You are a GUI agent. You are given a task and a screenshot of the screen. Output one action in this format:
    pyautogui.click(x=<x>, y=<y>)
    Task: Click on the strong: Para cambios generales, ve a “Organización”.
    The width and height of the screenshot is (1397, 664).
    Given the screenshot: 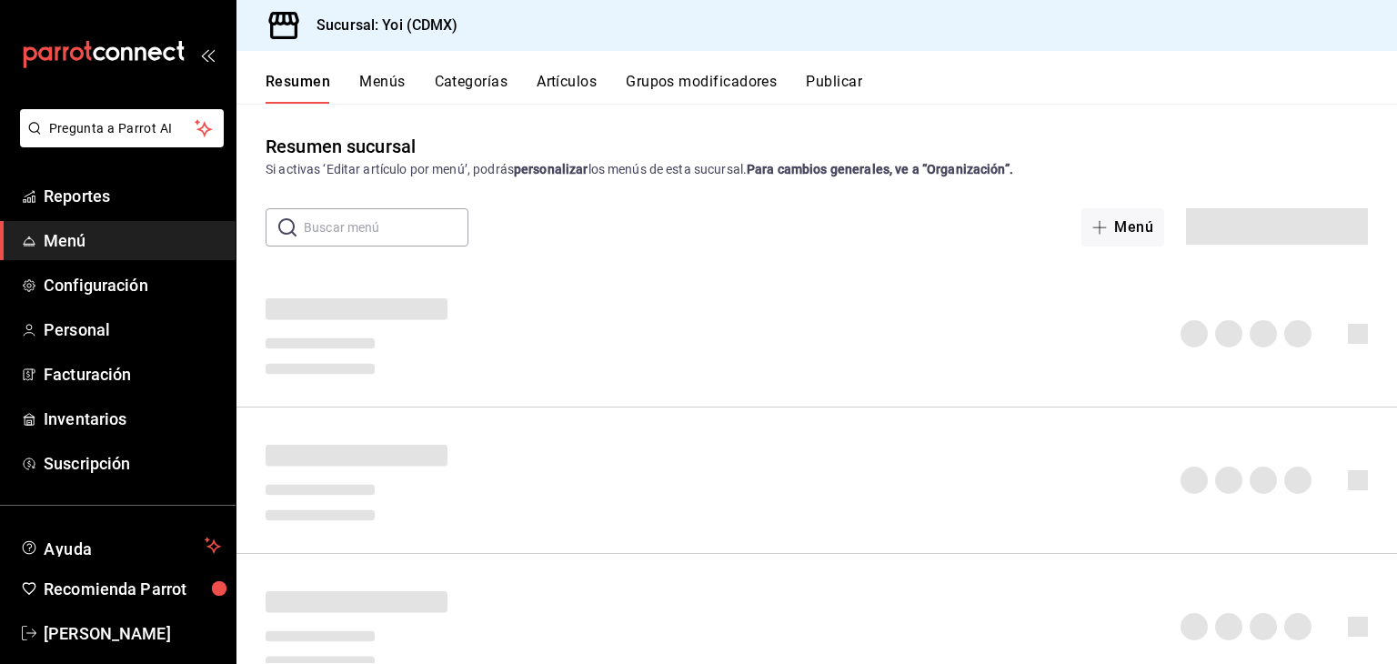 What is the action you would take?
    pyautogui.click(x=880, y=169)
    